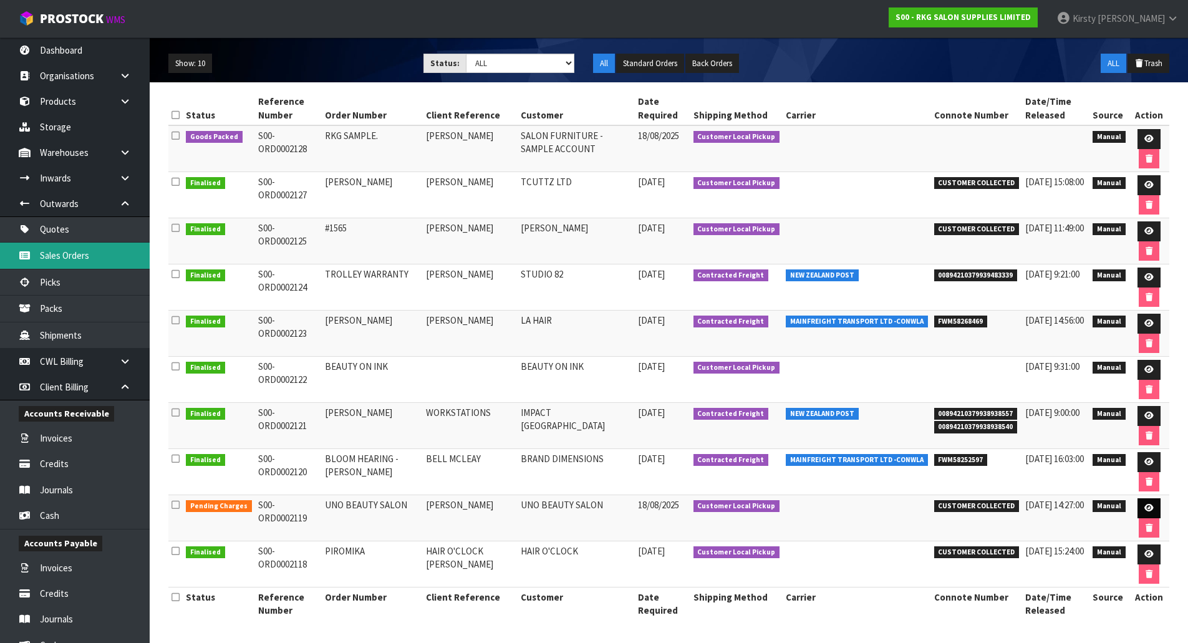  What do you see at coordinates (575, 195) in the screenshot?
I see `td: TCUTTZ LTD` at bounding box center [575, 195].